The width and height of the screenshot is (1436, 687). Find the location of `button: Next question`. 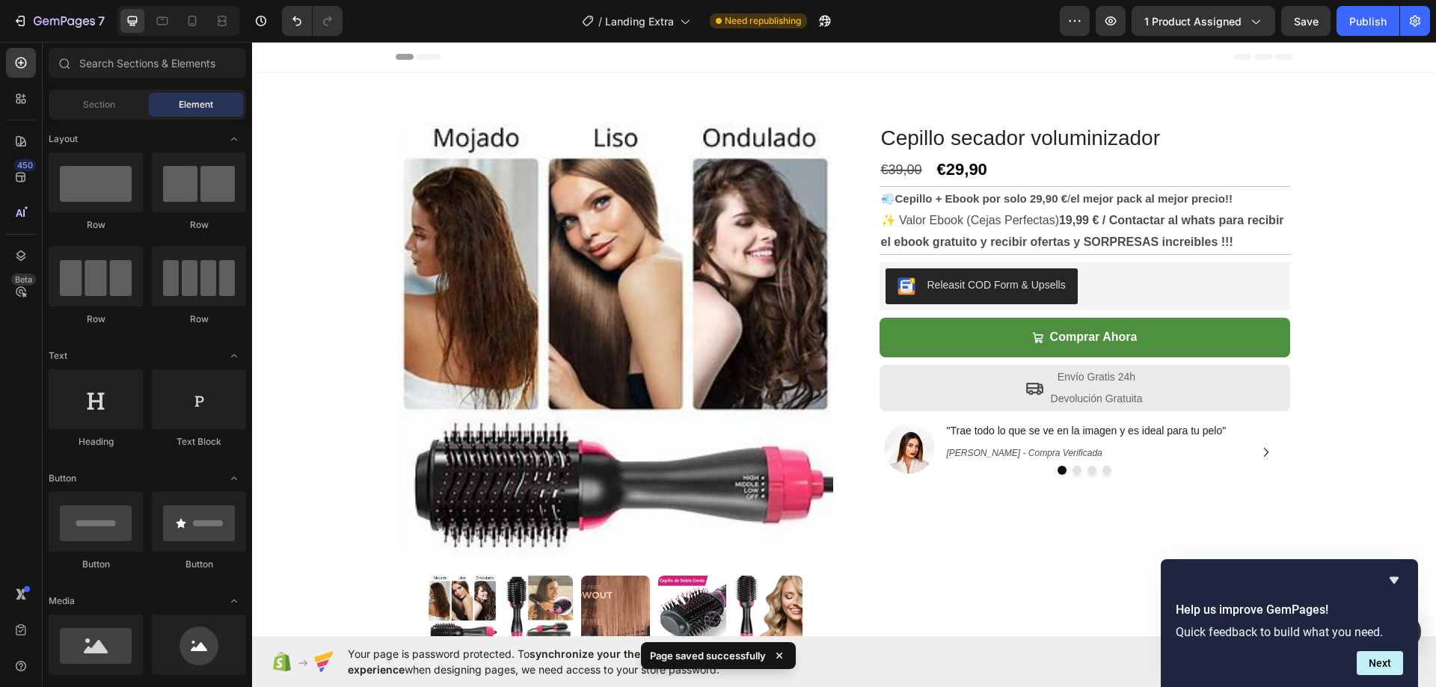

button: Next question is located at coordinates (1380, 663).